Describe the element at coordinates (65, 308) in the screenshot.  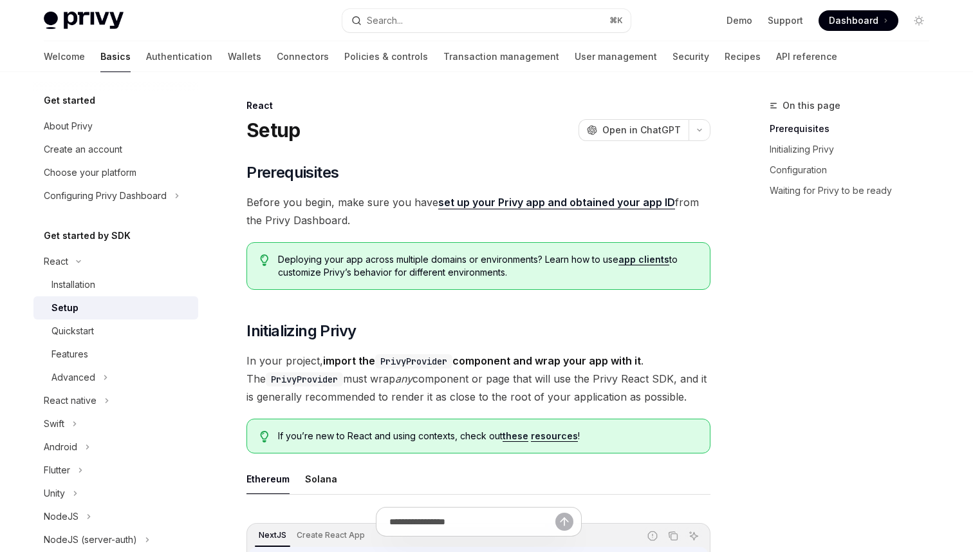
I see `div: Setup` at that location.